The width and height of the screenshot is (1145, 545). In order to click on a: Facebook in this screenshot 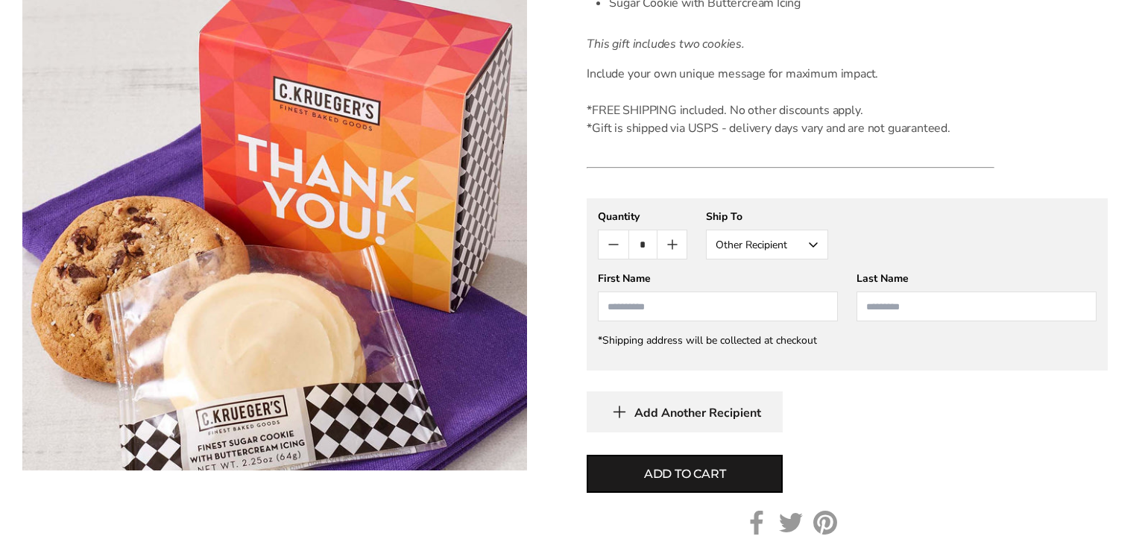, I will do `click(757, 523)`.